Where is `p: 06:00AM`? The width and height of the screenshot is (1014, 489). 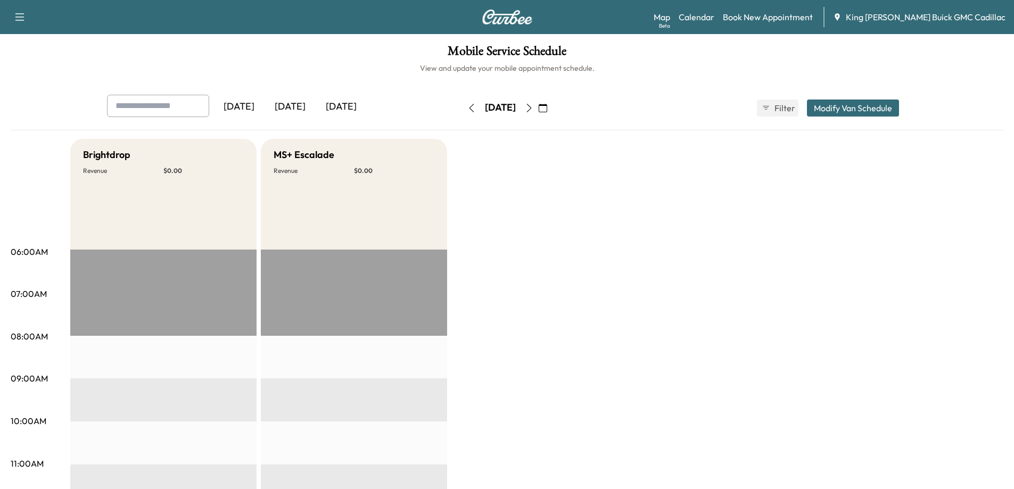
p: 06:00AM is located at coordinates (29, 252).